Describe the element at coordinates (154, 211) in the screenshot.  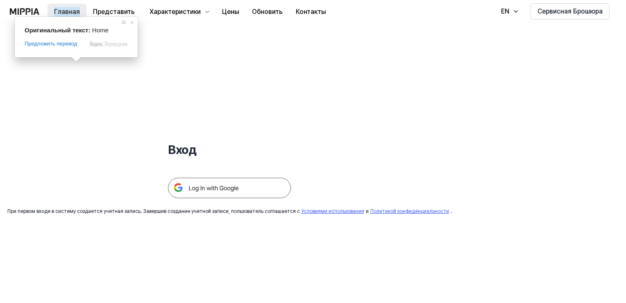
I see `ya-tr-span: При первом входе в систему создается учетная запись. Завершив создание учетной записи, пользовате...` at that location.